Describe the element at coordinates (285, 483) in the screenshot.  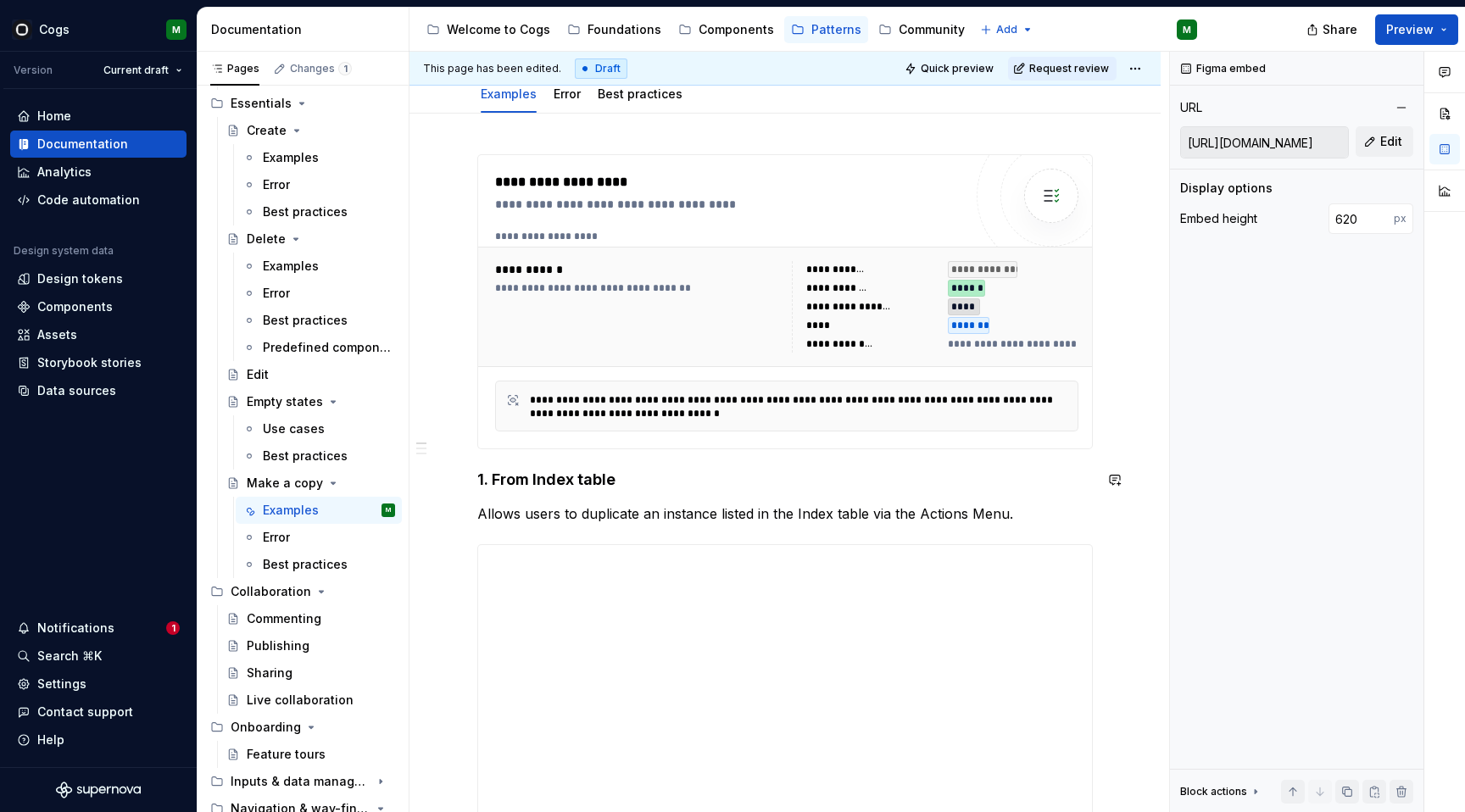
I see `div: Make a copy` at that location.